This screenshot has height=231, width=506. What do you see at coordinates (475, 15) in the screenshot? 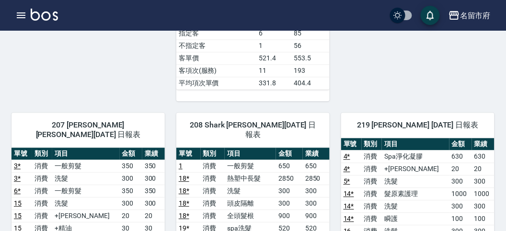
I see `div: 名留市府` at bounding box center [475, 15].